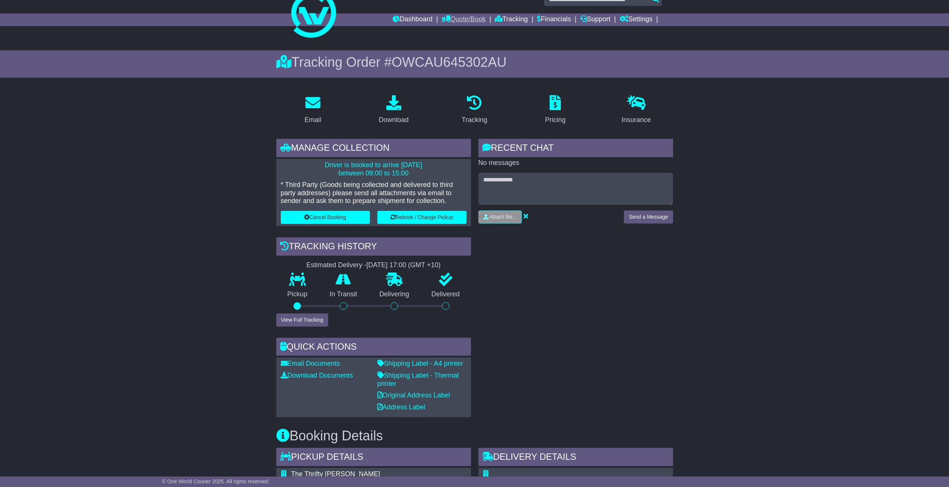 The height and width of the screenshot is (487, 949). What do you see at coordinates (475, 62) in the screenshot?
I see `div: Tracking Order #` at bounding box center [475, 62].